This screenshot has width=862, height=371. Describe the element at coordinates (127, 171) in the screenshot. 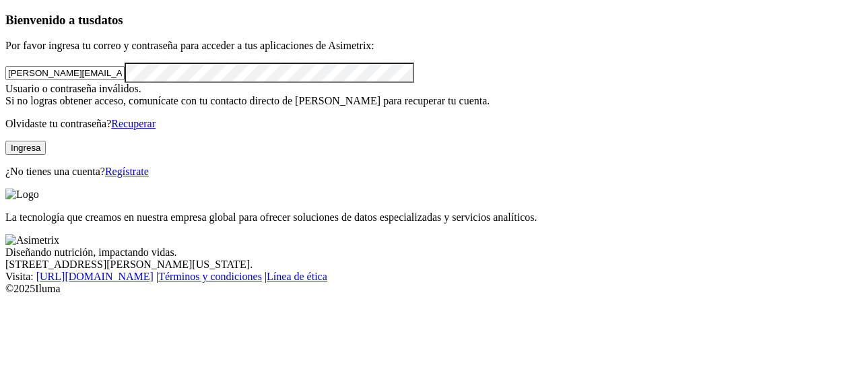

I see `a: Regístrate` at that location.